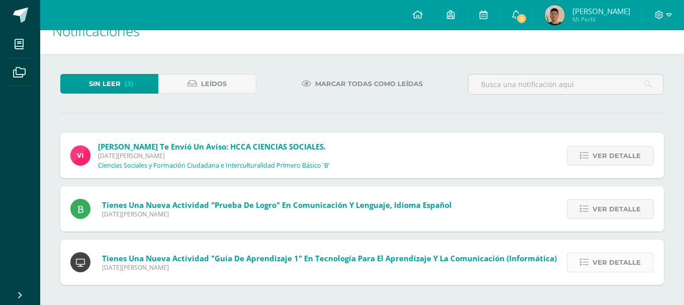 This screenshot has width=684, height=305. I want to click on span: Marcar todas como leídas, so click(369, 83).